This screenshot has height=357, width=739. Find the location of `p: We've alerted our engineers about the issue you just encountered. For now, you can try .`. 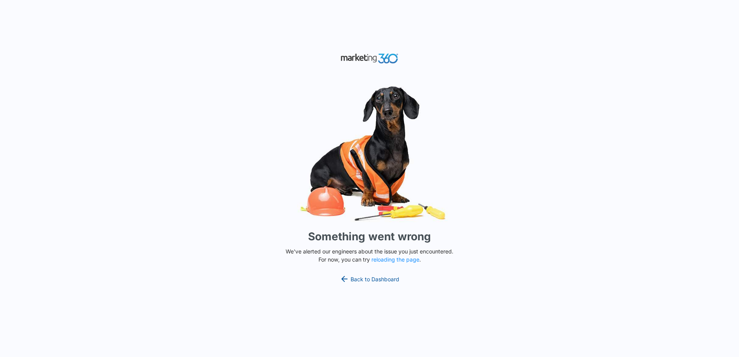

p: We've alerted our engineers about the issue you just encountered. For now, you can try . is located at coordinates (370, 256).